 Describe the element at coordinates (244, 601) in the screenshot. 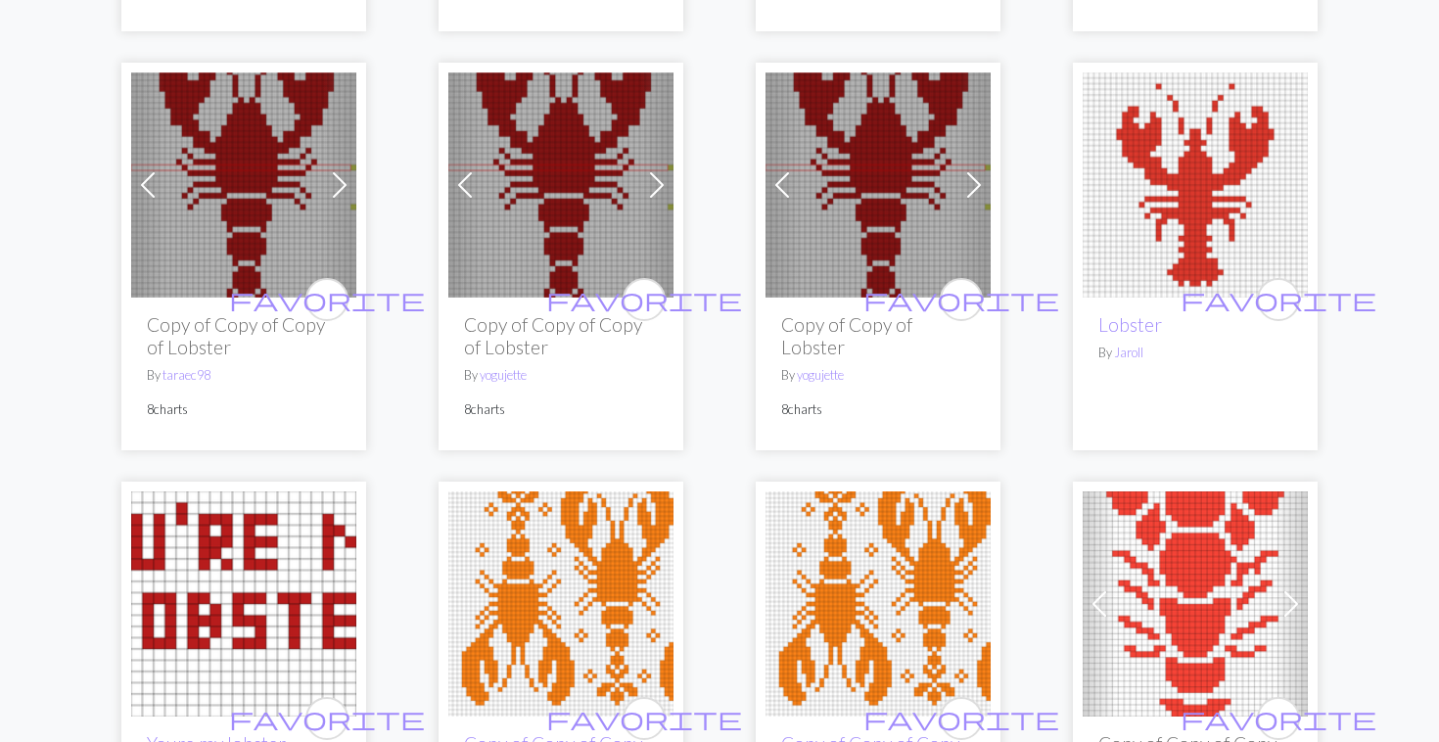

I see `a: Youre my lobster` at that location.